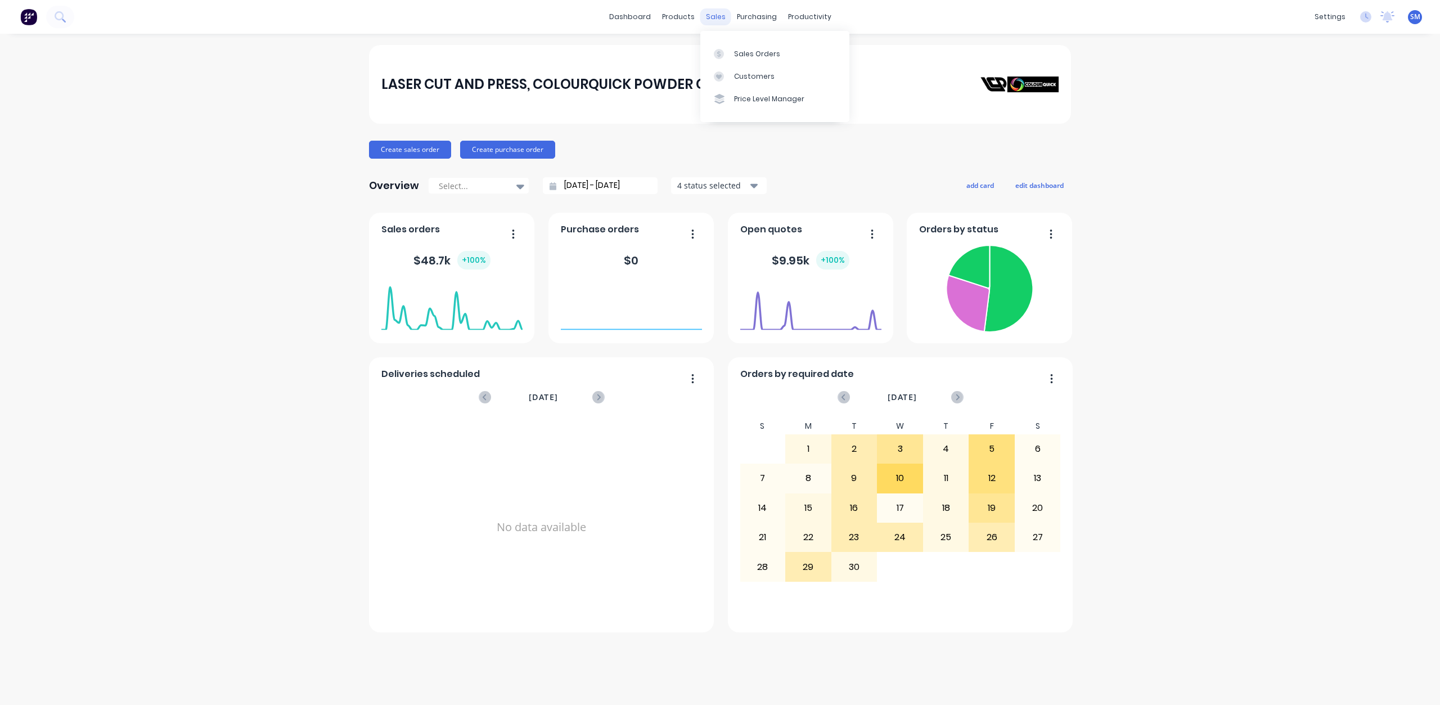 This screenshot has height=705, width=1440. Describe the element at coordinates (757, 54) in the screenshot. I see `div: Sales Orders` at that location.